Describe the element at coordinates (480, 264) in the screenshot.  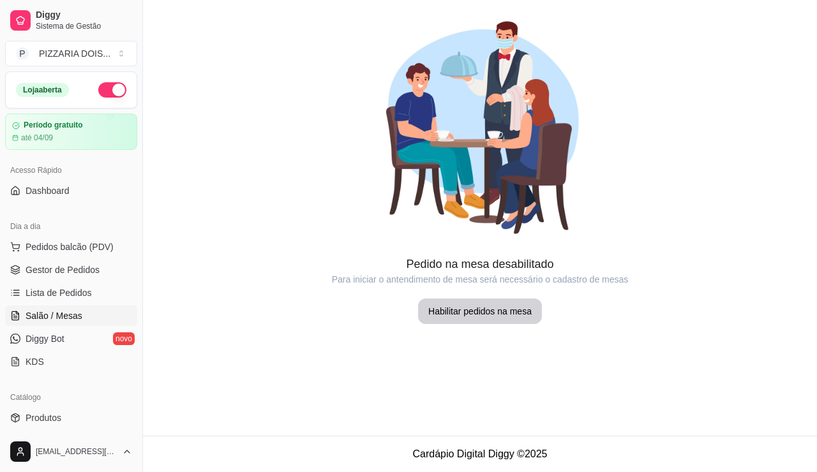
I see `article: Pedido na mesa desabilitado` at that location.